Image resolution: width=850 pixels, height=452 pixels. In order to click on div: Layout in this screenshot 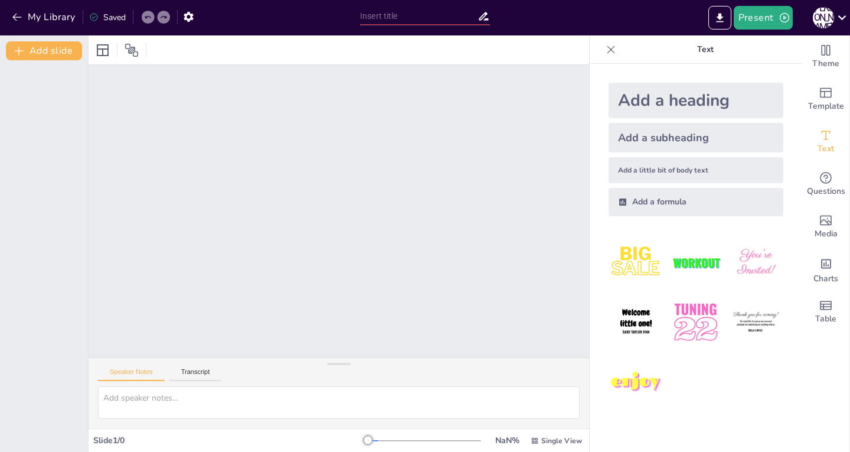, I will do `click(103, 50)`.